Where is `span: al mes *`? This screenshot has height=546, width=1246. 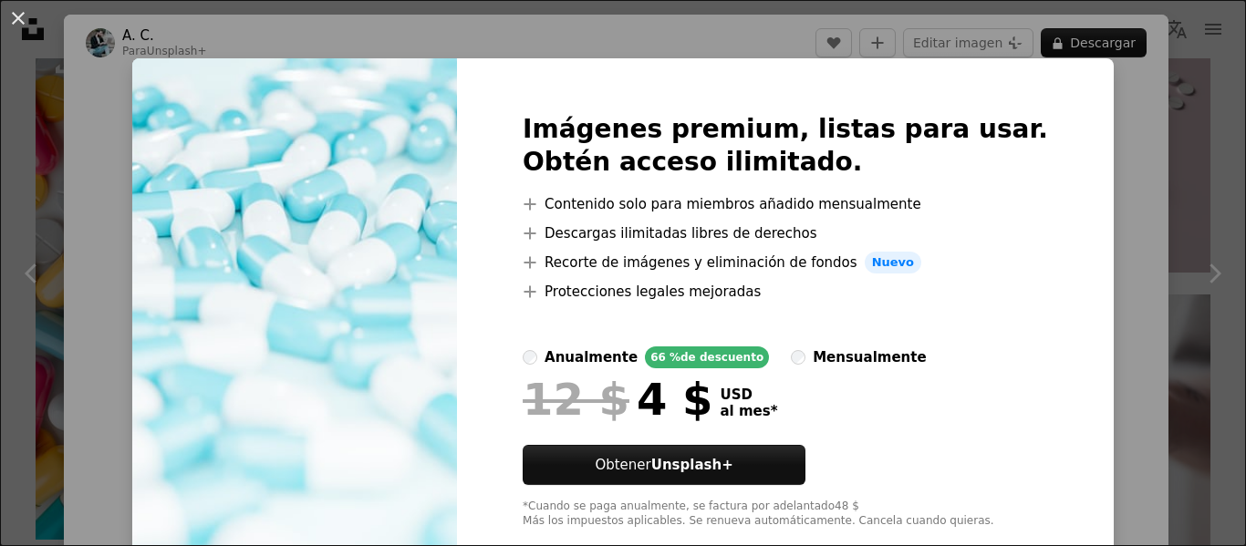
span: al mes * is located at coordinates (748, 411).